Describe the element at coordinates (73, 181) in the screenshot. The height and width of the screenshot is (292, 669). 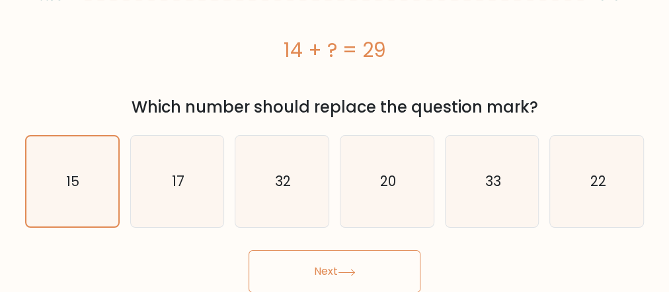
I see `text: 15` at that location.